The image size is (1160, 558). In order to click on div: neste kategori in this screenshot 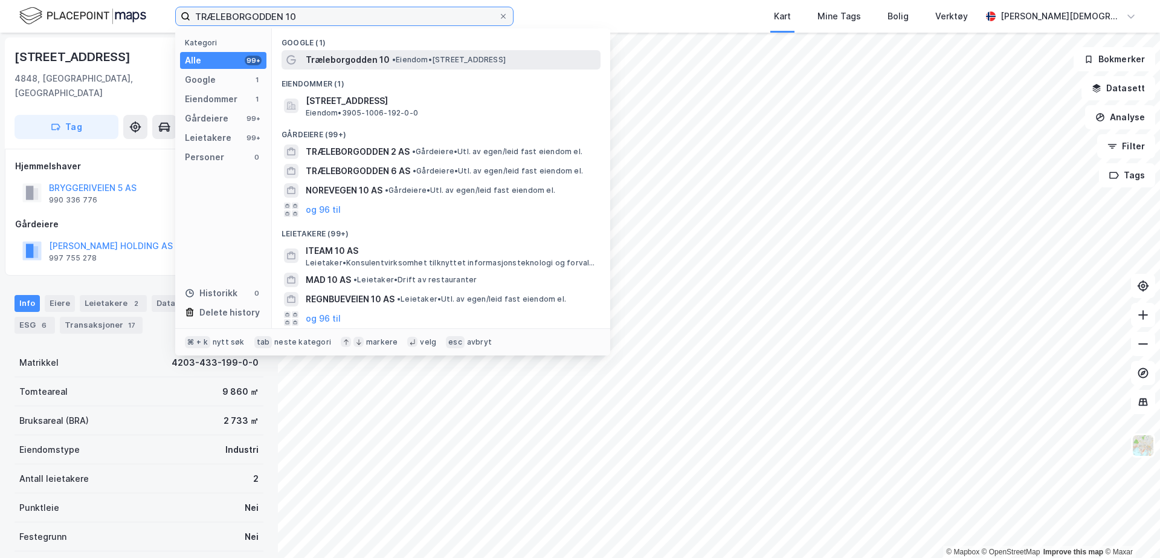, I will do `click(303, 342)`.